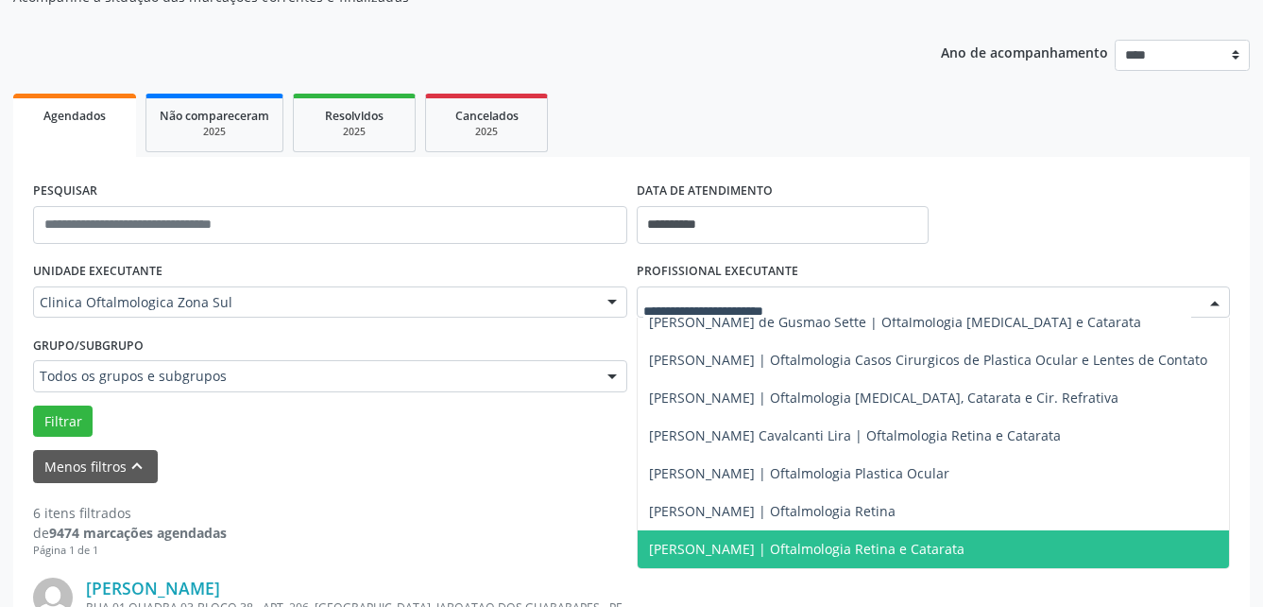  I want to click on label: PESQUISAR, so click(65, 191).